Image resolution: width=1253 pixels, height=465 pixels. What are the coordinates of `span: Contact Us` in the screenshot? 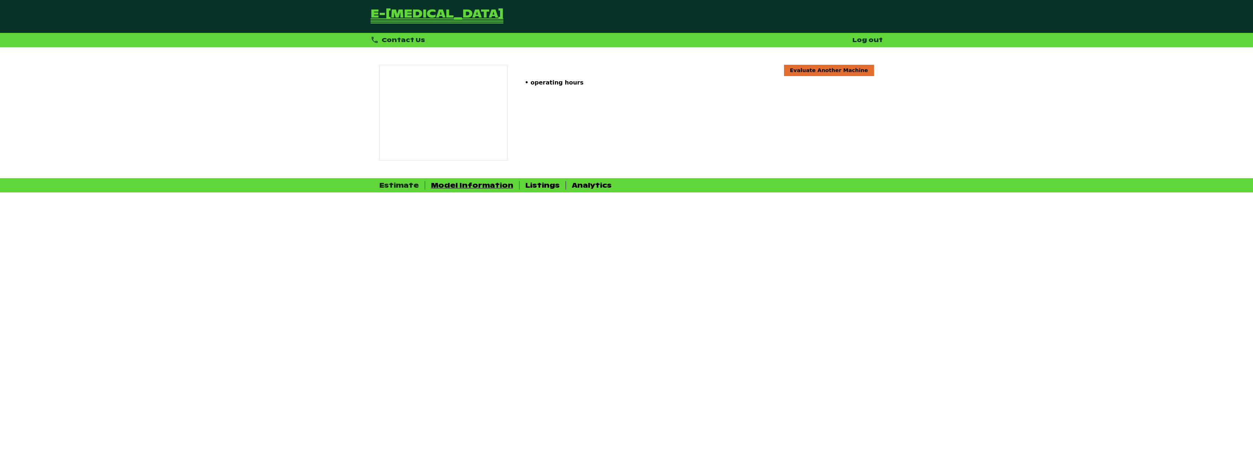 It's located at (403, 40).